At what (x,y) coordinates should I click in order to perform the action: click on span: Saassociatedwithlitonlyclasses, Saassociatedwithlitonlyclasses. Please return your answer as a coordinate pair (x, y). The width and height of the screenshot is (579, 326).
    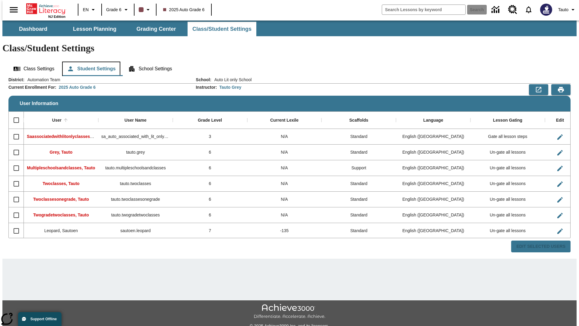
    Looking at the image, I should click on (91, 136).